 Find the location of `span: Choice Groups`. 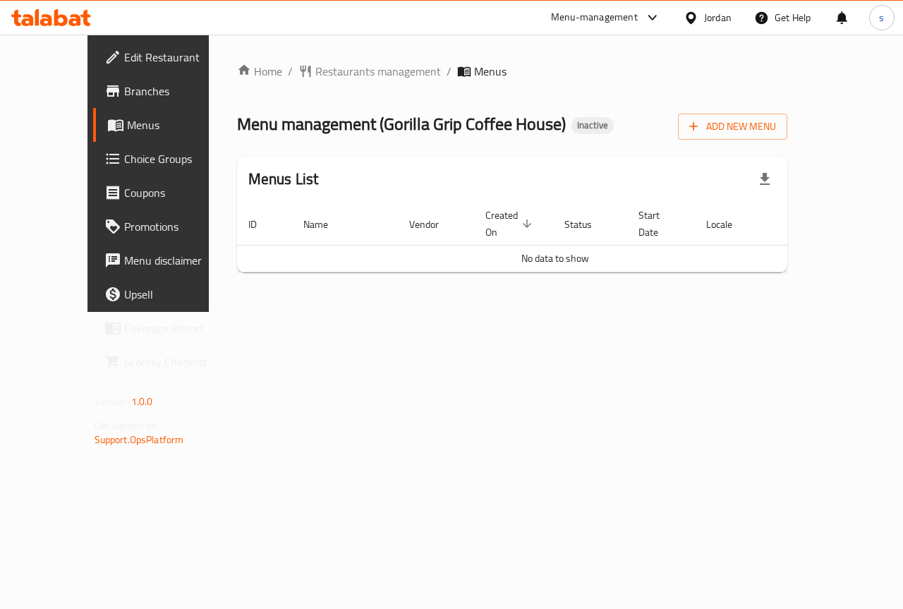

span: Choice Groups is located at coordinates (176, 159).